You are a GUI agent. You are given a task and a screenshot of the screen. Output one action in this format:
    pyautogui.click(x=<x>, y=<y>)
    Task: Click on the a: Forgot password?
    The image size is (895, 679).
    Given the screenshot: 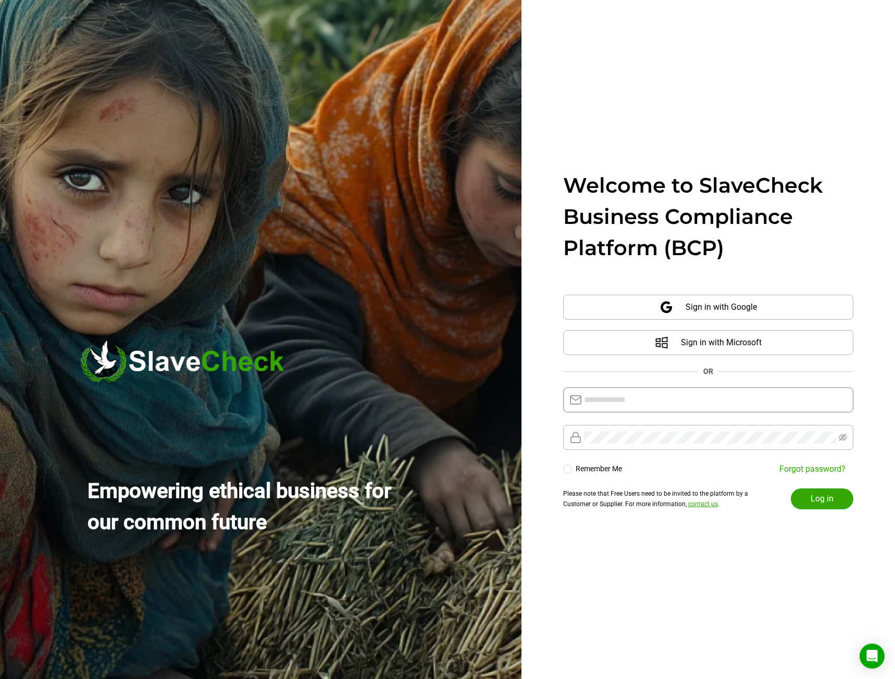 What is the action you would take?
    pyautogui.click(x=812, y=469)
    